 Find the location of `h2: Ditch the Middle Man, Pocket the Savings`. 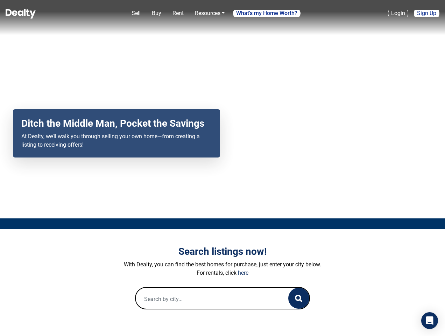

h2: Ditch the Middle Man, Pocket the Savings is located at coordinates (117, 124).